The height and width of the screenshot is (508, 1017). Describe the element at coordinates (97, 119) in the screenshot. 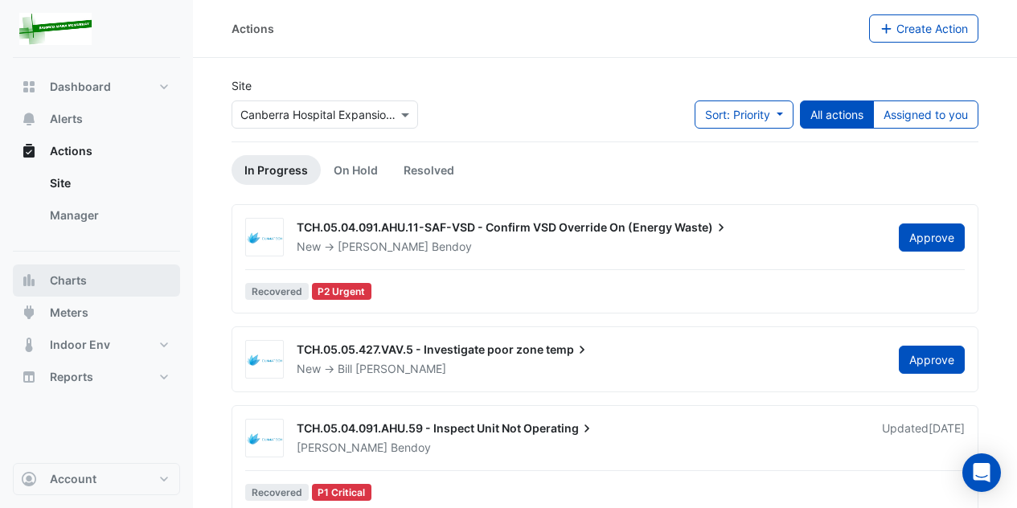

I see `button: Alerts` at that location.